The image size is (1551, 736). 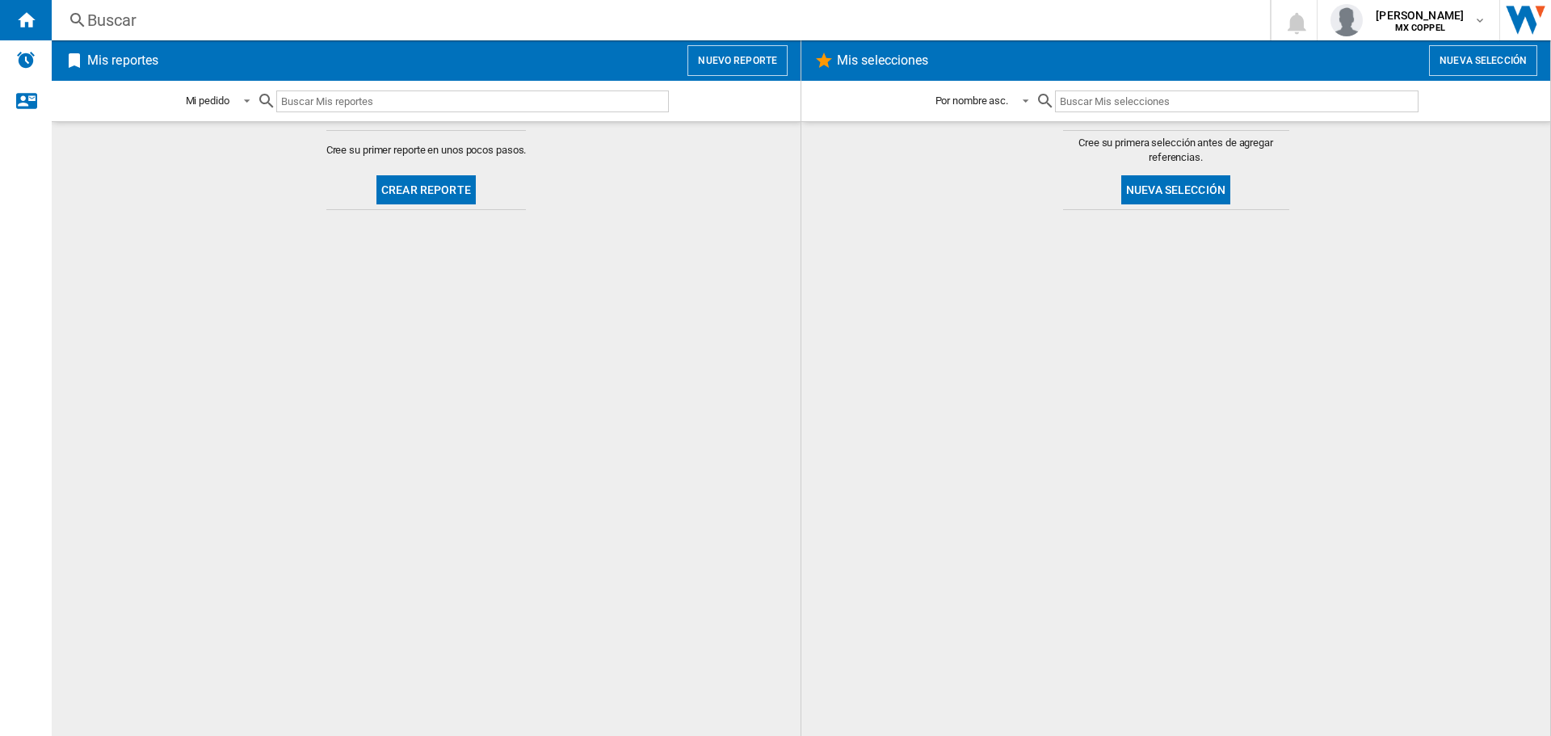 What do you see at coordinates (1420, 27) in the screenshot?
I see `b: MX COPPEL` at bounding box center [1420, 27].